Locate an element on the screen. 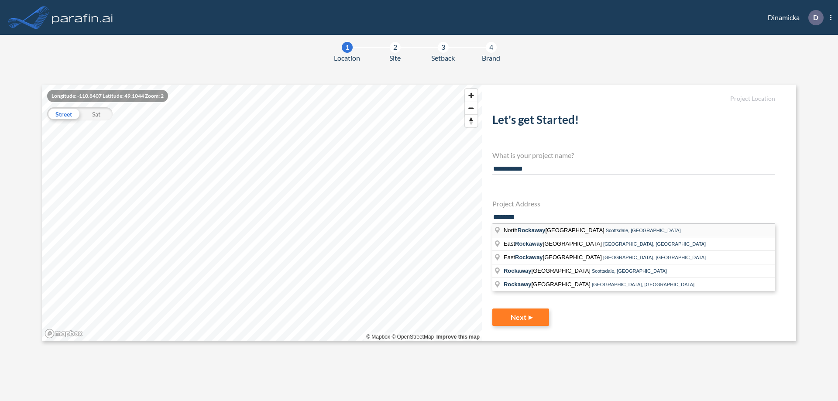 This screenshot has width=838, height=401. p: D is located at coordinates (816, 17).